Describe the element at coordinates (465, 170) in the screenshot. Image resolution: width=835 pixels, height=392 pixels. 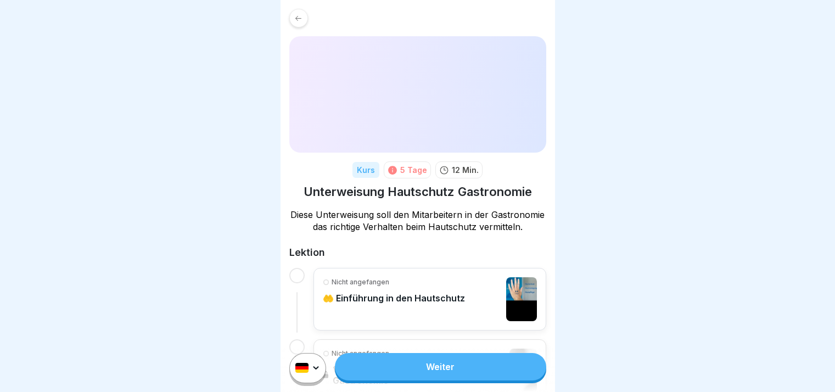
I see `p: 12 Min.` at that location.